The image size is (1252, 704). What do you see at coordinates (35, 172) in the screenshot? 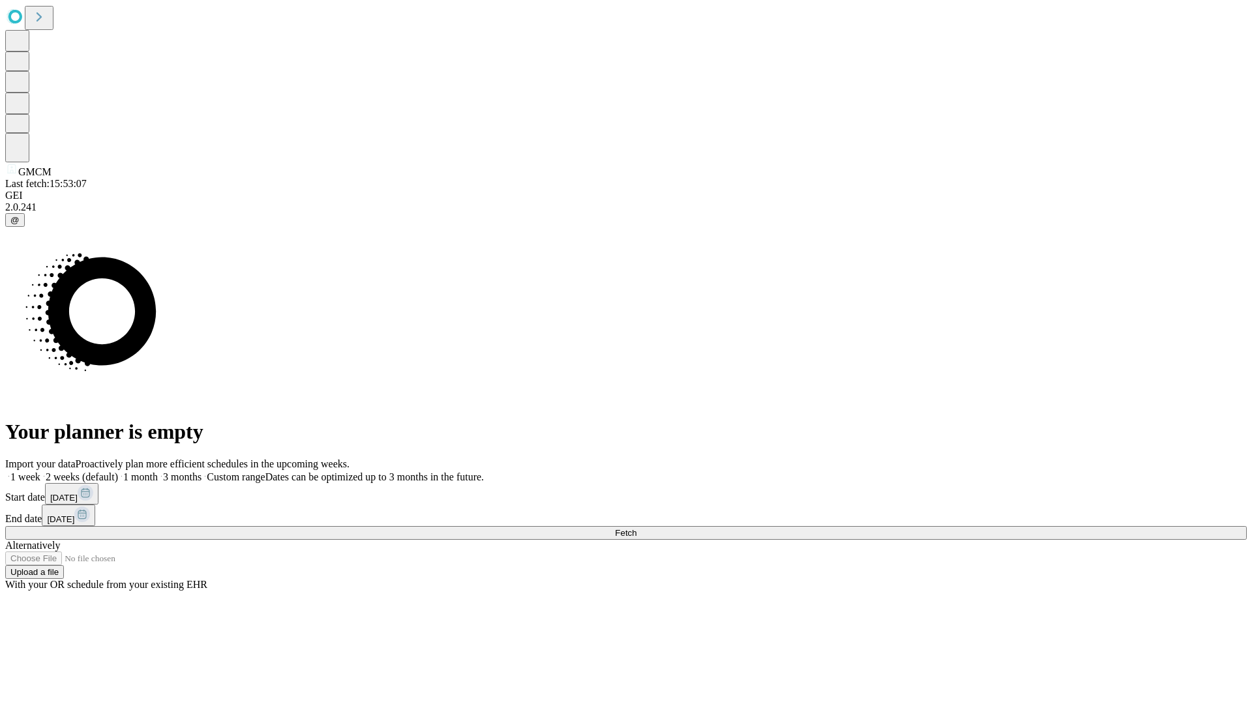
I see `span: GMCM` at bounding box center [35, 172].